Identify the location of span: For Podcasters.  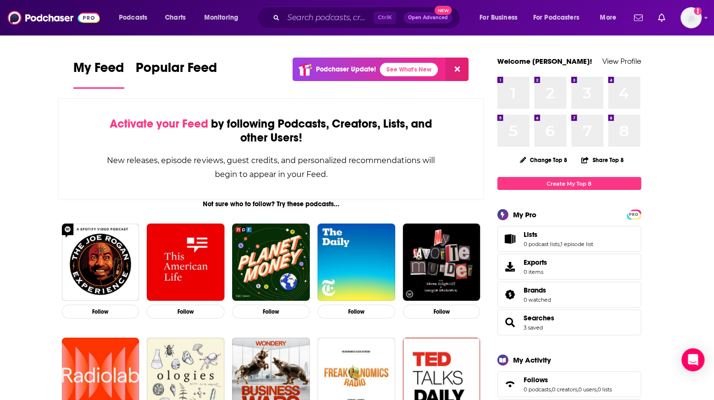
(556, 18).